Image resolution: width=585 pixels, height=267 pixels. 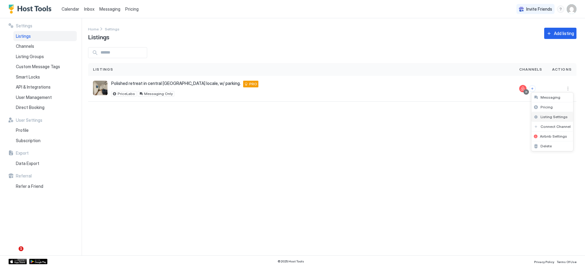 I want to click on span: Pricing, so click(x=547, y=107).